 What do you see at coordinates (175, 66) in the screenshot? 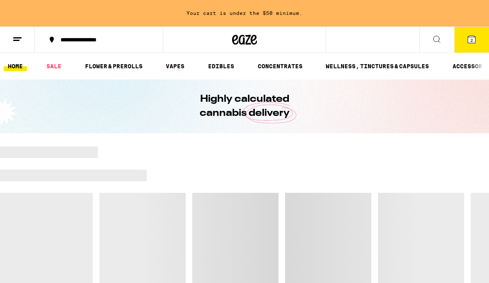
I see `a: VAPES` at bounding box center [175, 66].